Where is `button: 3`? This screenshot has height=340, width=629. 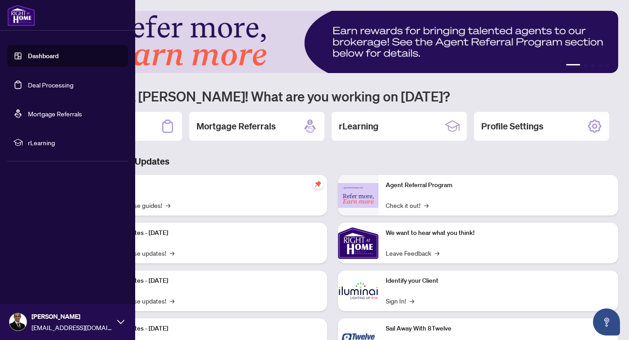
button: 3 is located at coordinates (593, 66).